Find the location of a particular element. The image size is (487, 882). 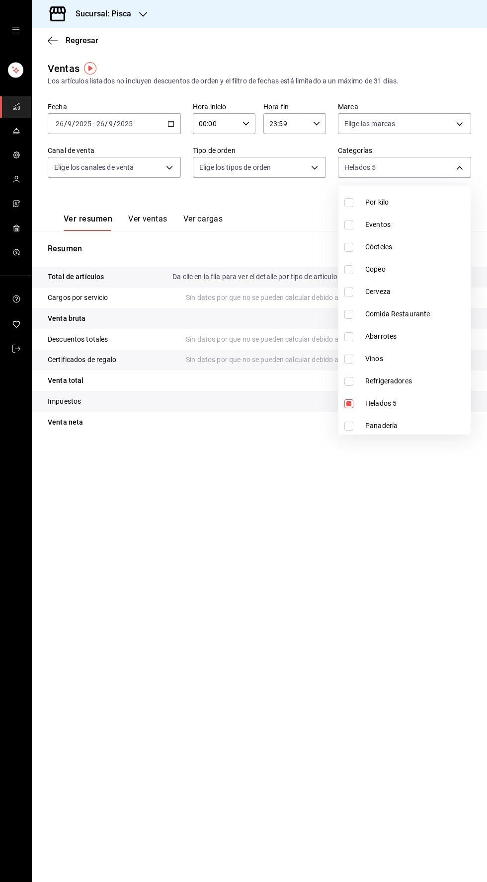

font: Vinos is located at coordinates (374, 359).